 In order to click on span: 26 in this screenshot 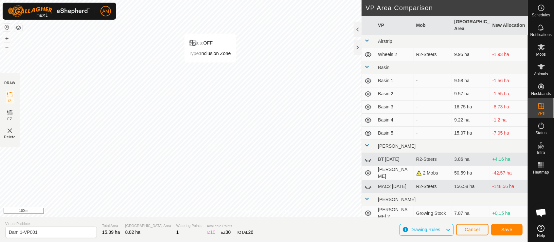, I will do `click(251, 232)`.